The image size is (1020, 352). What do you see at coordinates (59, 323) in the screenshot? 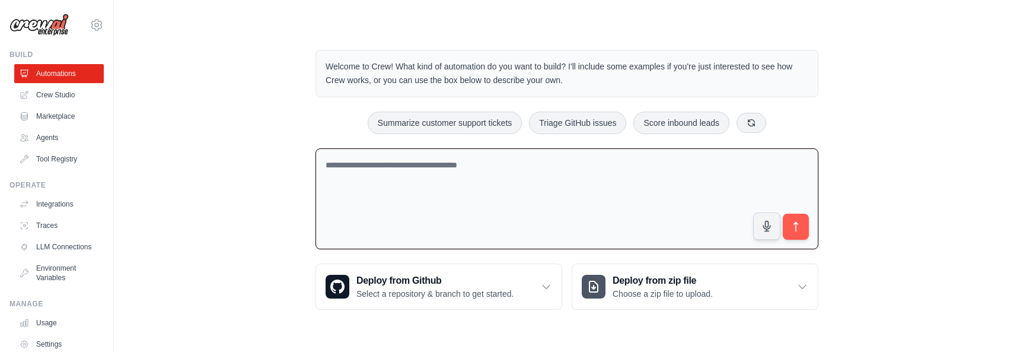
I see `a: Usage` at bounding box center [59, 323].